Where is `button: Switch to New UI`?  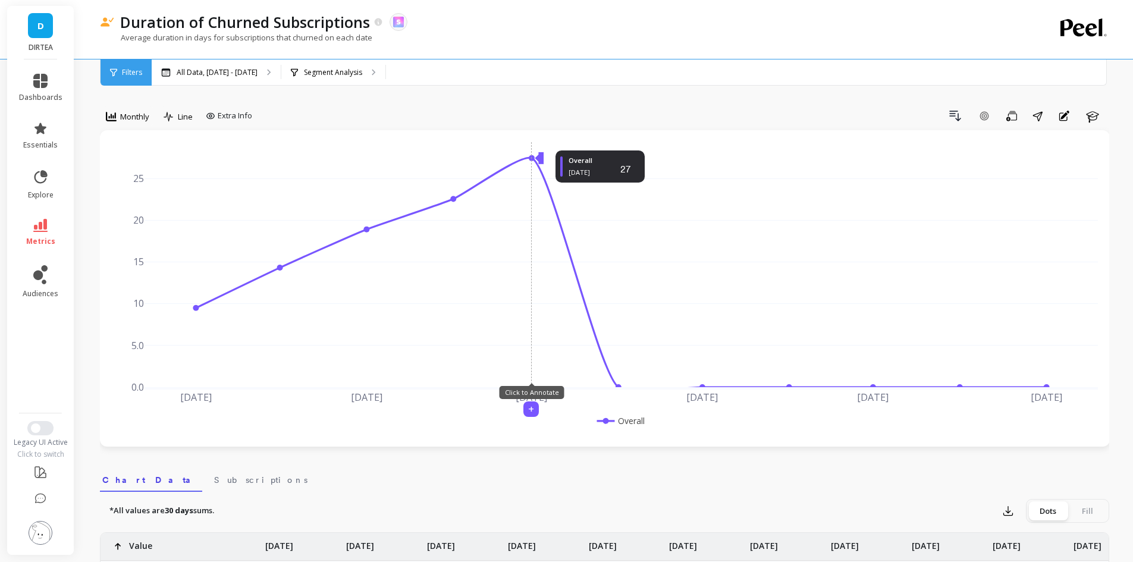
button: Switch to New UI is located at coordinates (40, 428).